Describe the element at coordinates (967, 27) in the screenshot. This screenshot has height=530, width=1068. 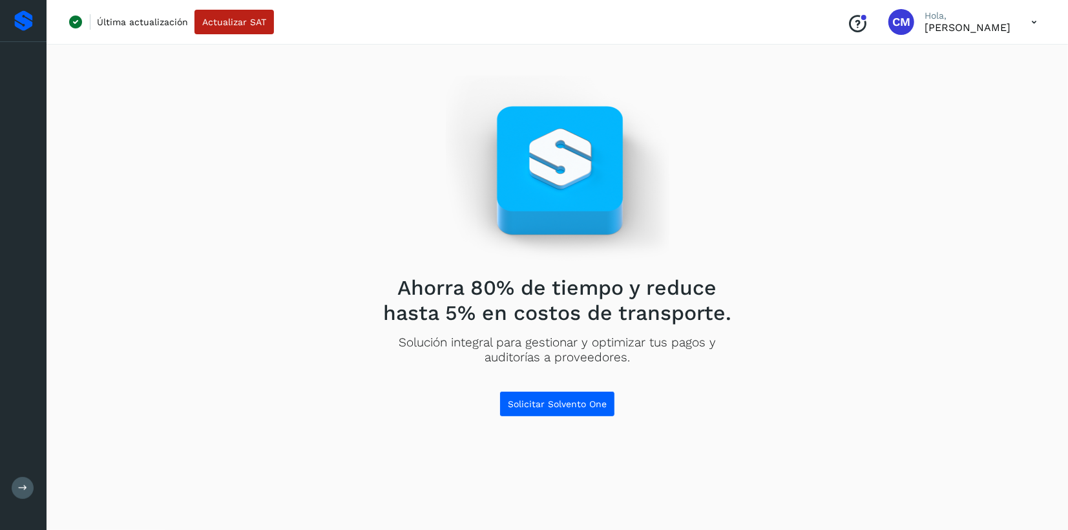
I see `p: Cynthia Mendoza` at that location.